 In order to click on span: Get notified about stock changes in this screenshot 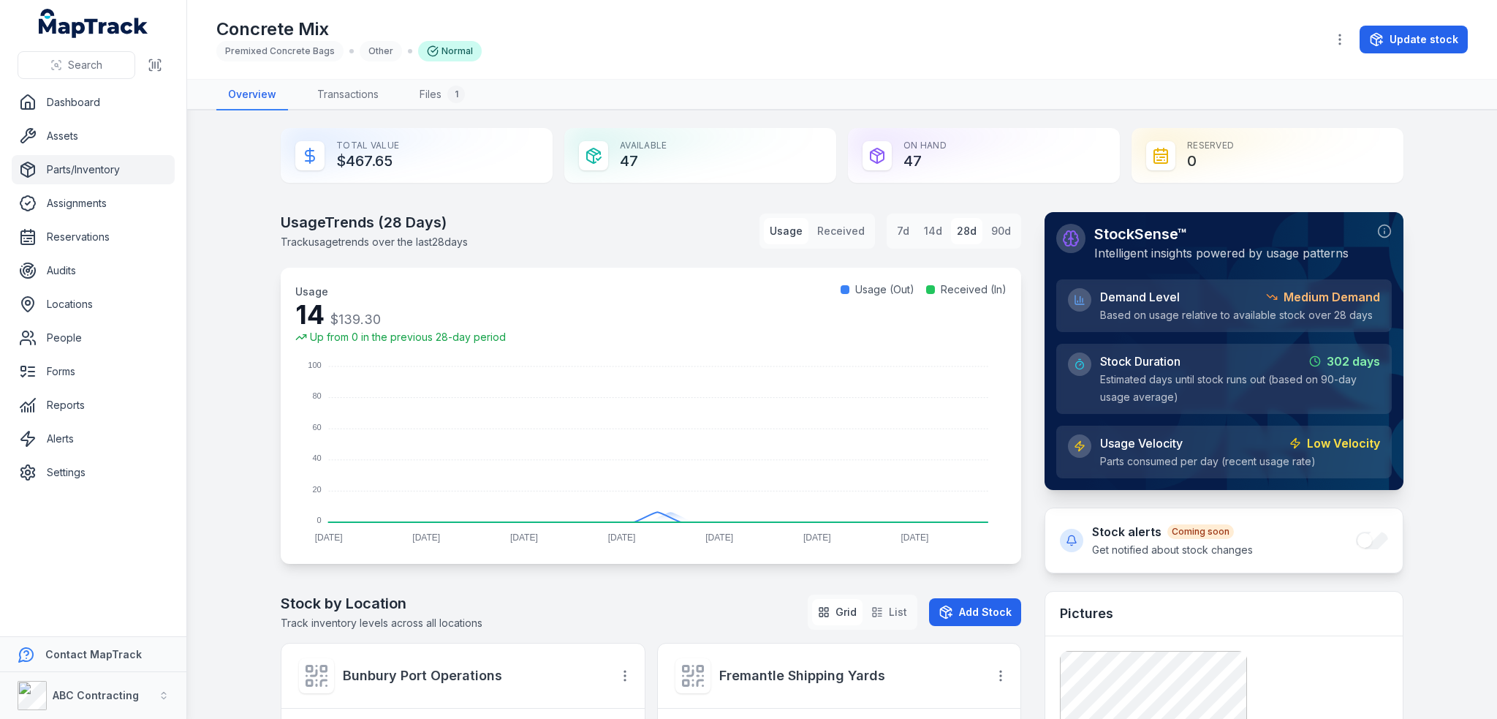, I will do `click(1172, 549)`.